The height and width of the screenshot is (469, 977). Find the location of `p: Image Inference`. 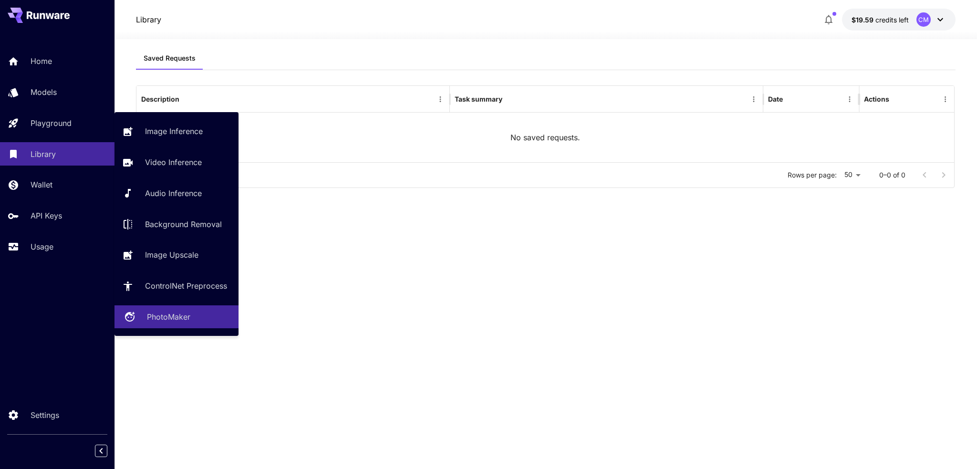

p: Image Inference is located at coordinates (174, 131).